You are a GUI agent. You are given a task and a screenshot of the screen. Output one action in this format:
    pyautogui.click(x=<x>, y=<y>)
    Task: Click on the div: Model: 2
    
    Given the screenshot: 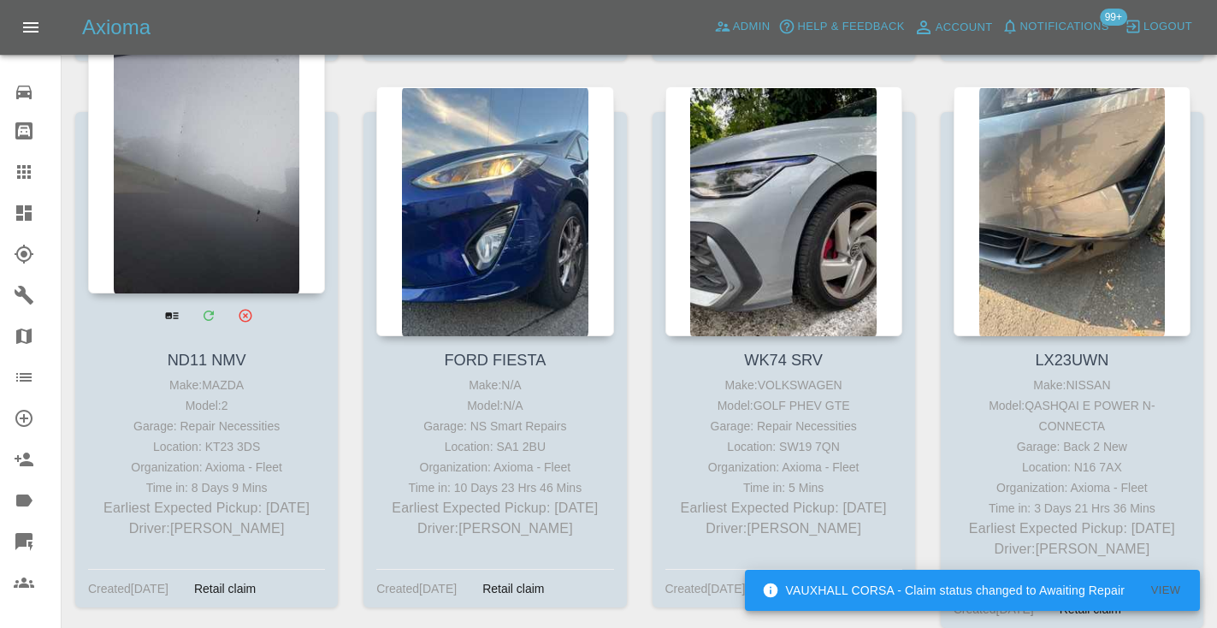 What is the action you would take?
    pyautogui.click(x=206, y=405)
    